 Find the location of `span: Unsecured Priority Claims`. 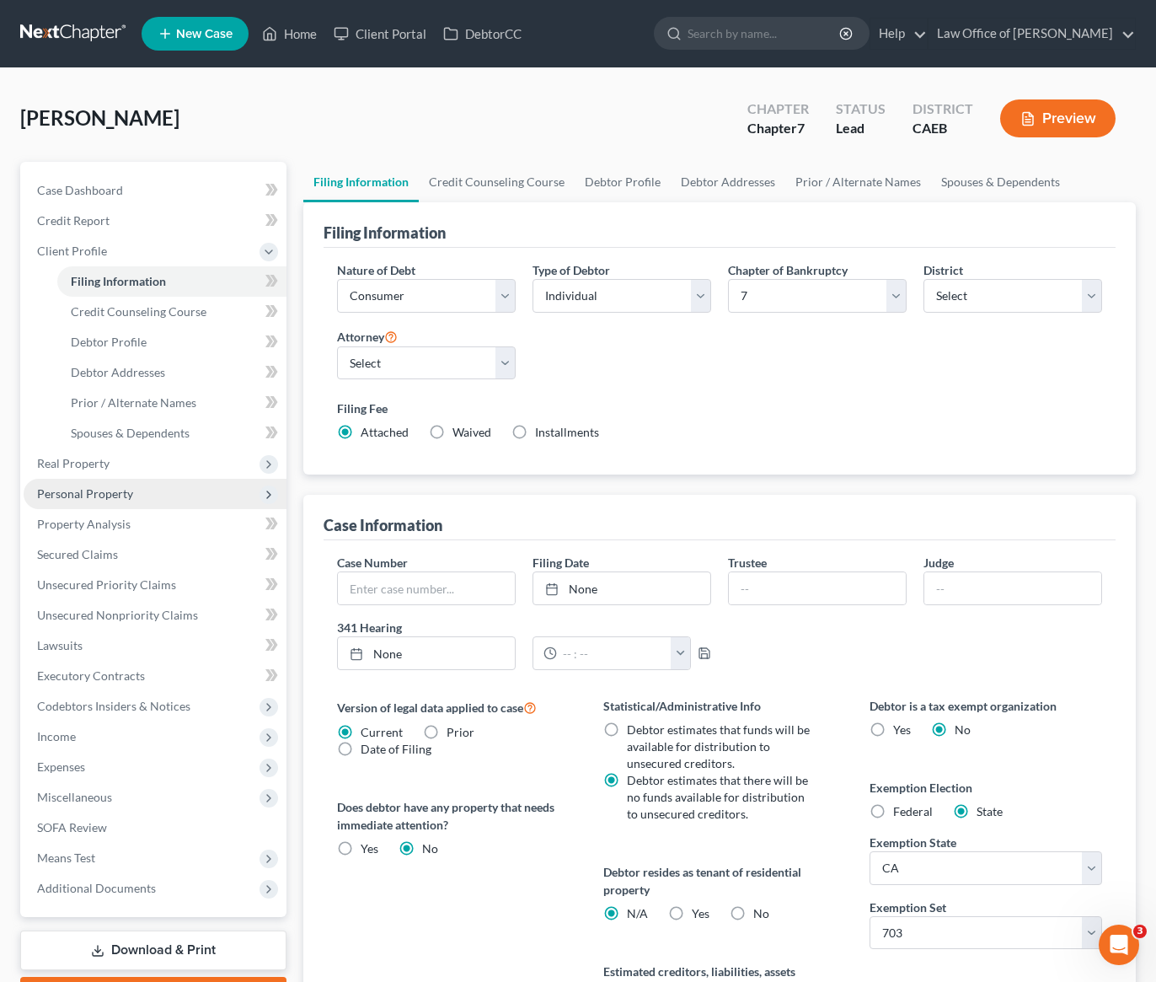

span: Unsecured Priority Claims is located at coordinates (106, 584).